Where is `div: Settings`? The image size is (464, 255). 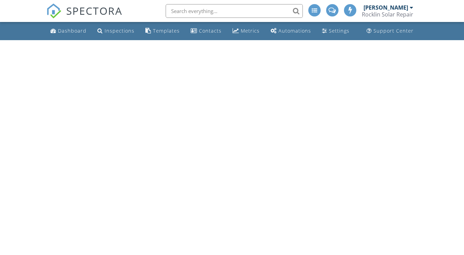
div: Settings is located at coordinates (339, 31).